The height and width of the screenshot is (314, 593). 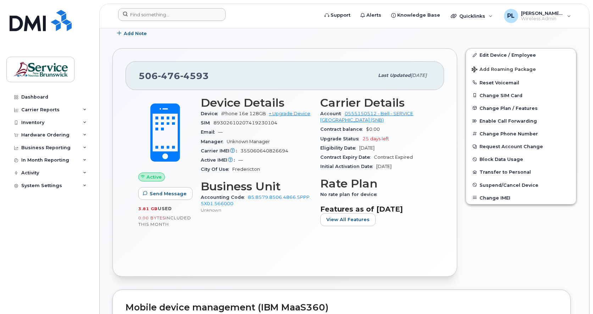 I want to click on span: Manager, so click(x=214, y=142).